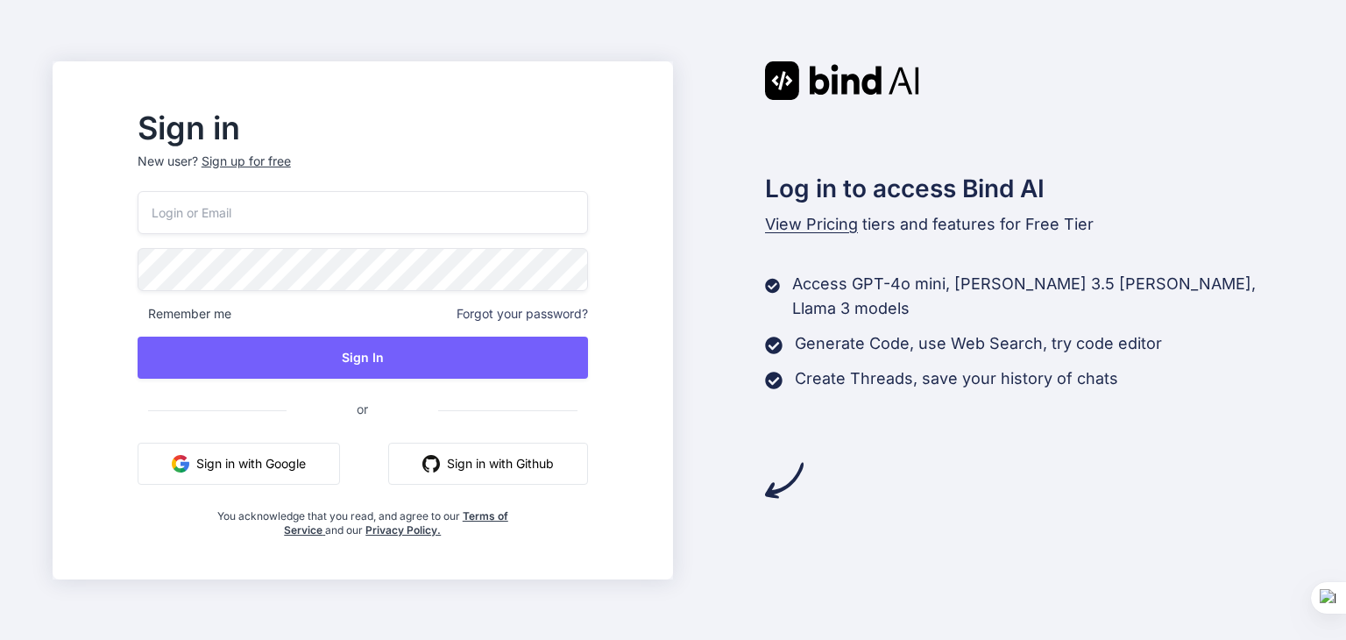 The image size is (1346, 640). Describe the element at coordinates (1030, 188) in the screenshot. I see `h2: Log in to access Bind AI` at that location.